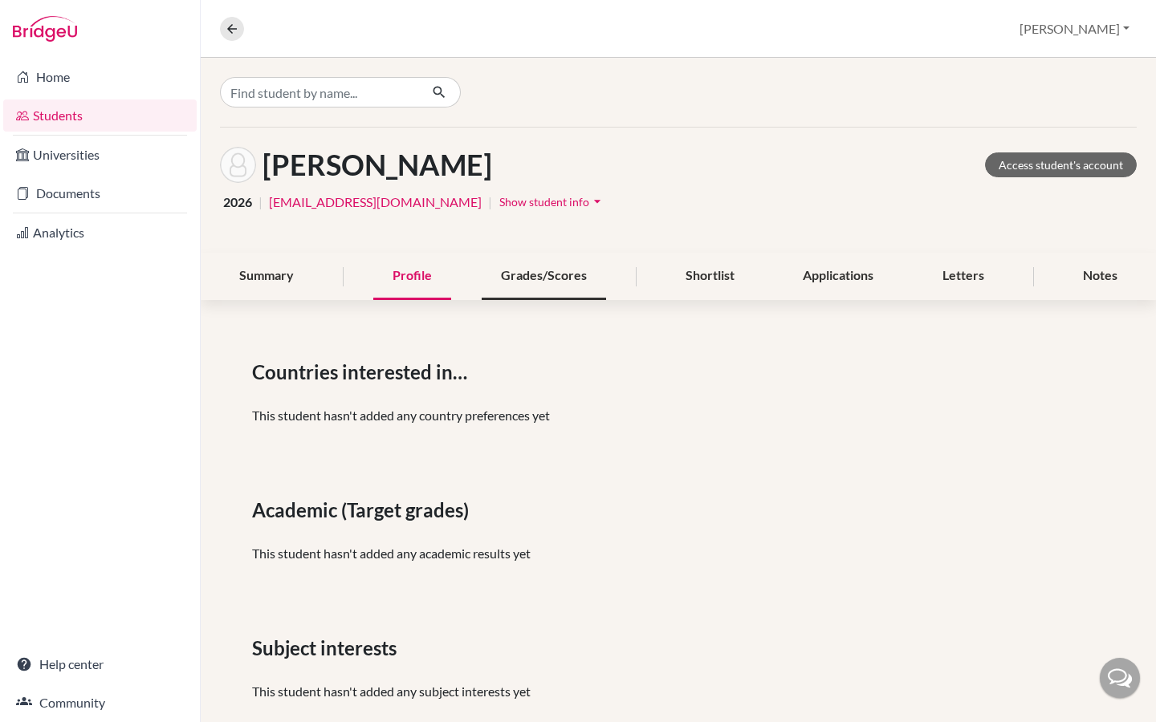 Image resolution: width=1156 pixels, height=722 pixels. I want to click on a: Universities, so click(100, 155).